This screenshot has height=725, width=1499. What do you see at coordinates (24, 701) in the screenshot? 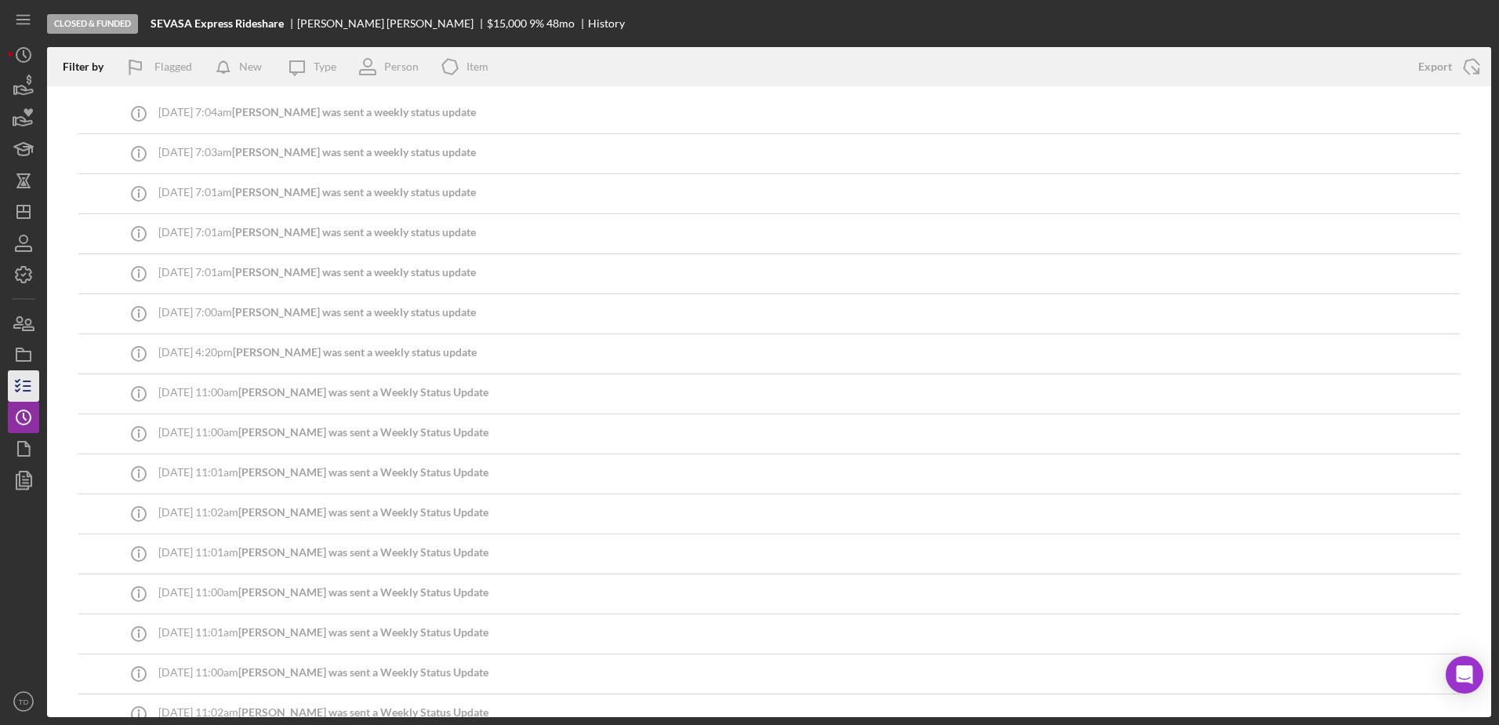
I see `button: TD` at bounding box center [24, 701].